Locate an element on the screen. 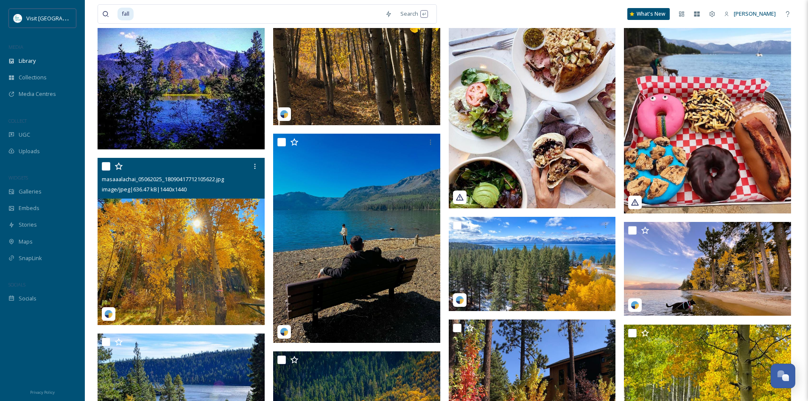  img: fallen-leaf-lake-via-@terrybglad700.jpg is located at coordinates (181, 79).